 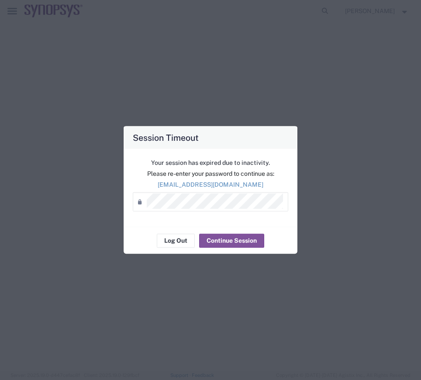 I want to click on h4: Session Timeout, so click(x=166, y=137).